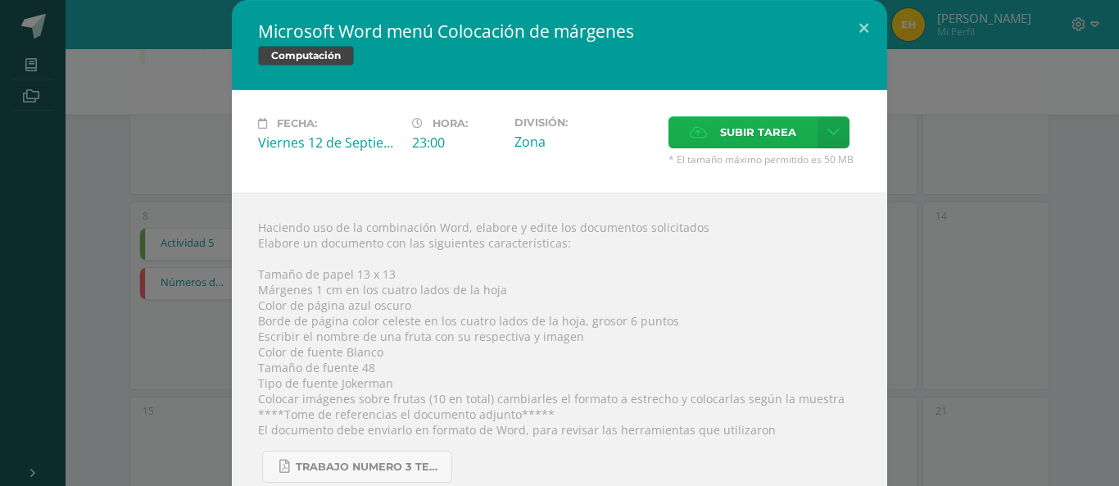 The width and height of the screenshot is (1119, 486). I want to click on span: Trabajo numero 3 Tercero primaria.pdf, so click(370, 467).